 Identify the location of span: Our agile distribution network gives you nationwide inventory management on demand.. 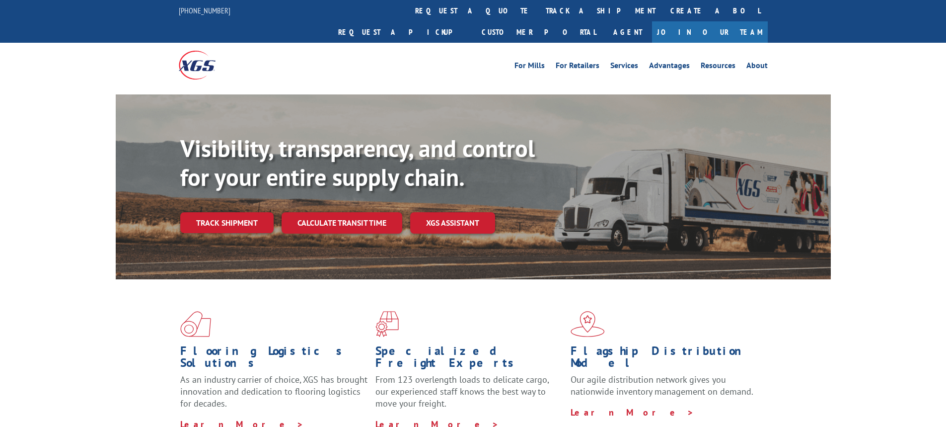
(662, 385).